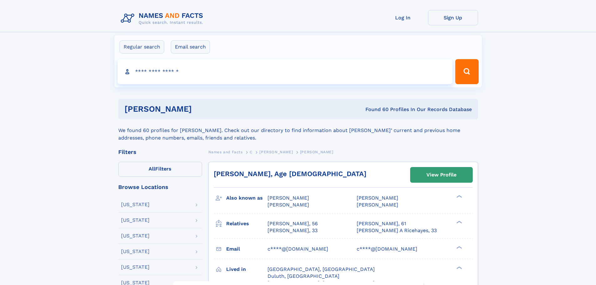  What do you see at coordinates (247, 198) in the screenshot?
I see `h3: Also known as` at bounding box center [247, 198].